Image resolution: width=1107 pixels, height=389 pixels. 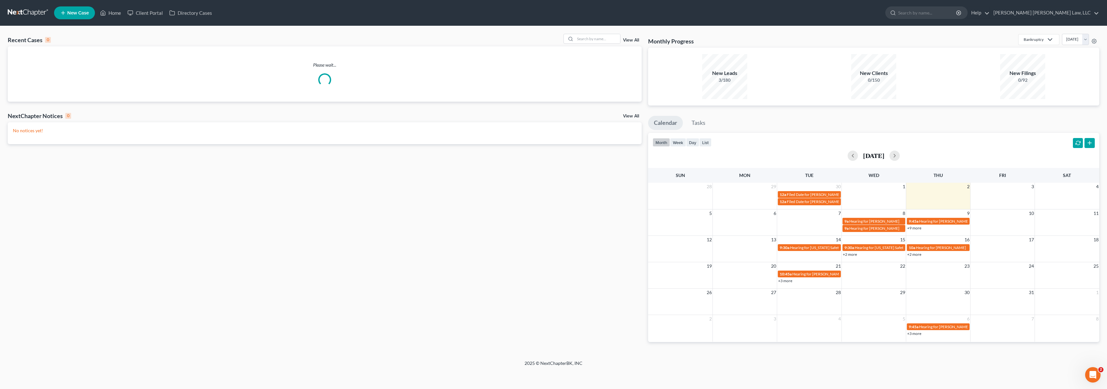 What do you see at coordinates (938, 175) in the screenshot?
I see `span: Thu` at bounding box center [938, 175].